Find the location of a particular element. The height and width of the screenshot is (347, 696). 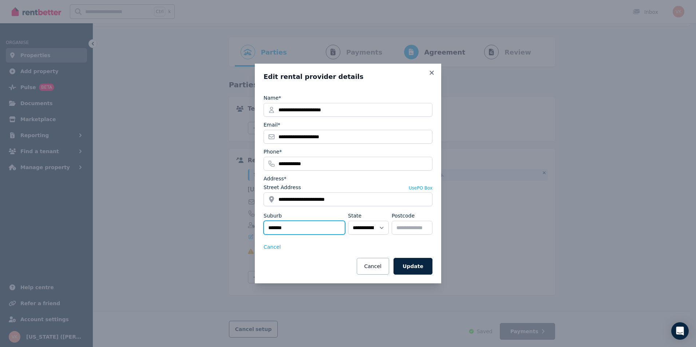

label: Email* is located at coordinates (272, 125).